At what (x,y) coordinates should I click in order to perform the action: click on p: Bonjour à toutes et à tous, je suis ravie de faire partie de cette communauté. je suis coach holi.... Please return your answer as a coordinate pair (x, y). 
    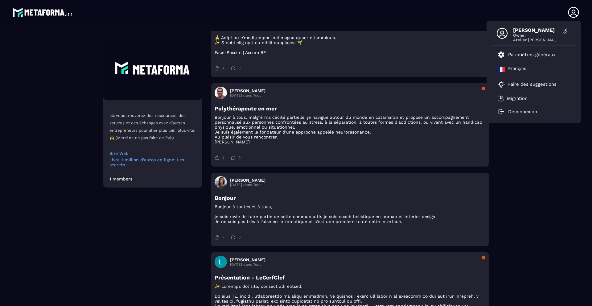
    Looking at the image, I should click on (350, 214).